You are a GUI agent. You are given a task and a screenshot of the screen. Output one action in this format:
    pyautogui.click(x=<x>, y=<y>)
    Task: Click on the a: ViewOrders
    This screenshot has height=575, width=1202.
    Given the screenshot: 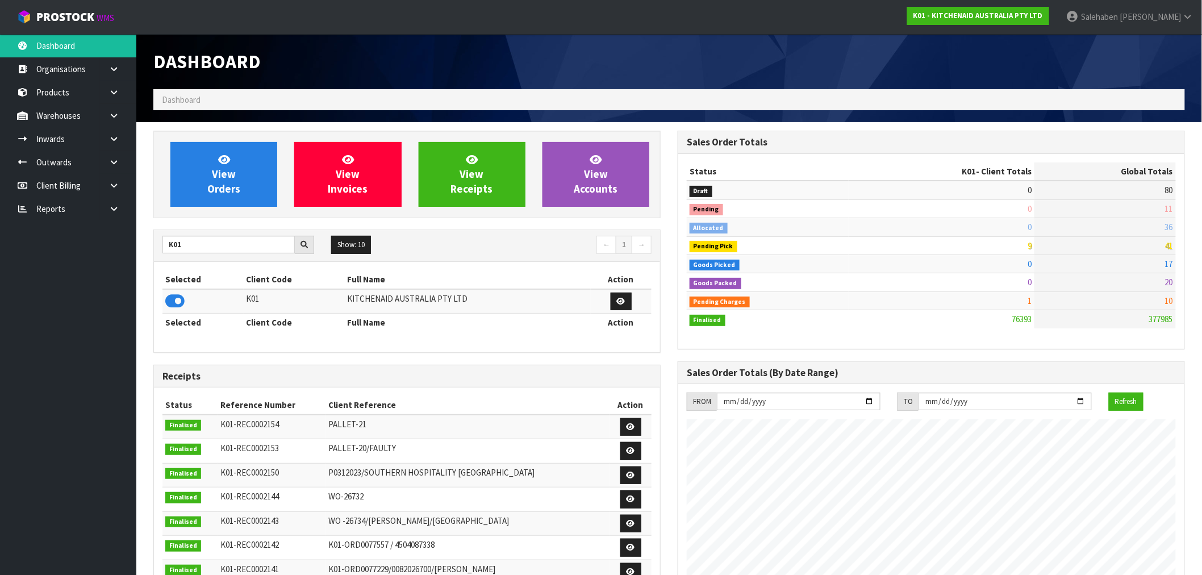 What is the action you would take?
    pyautogui.click(x=224, y=174)
    